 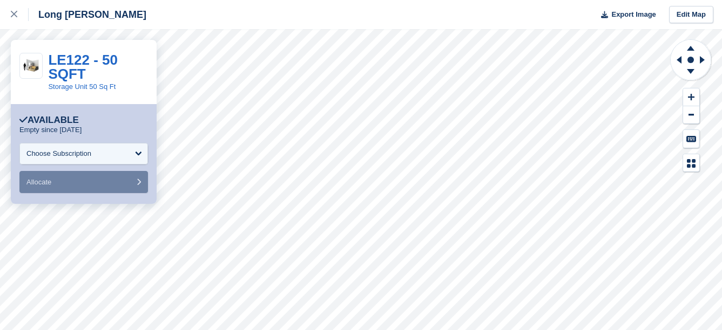 What do you see at coordinates (691, 97) in the screenshot?
I see `button: Zoom In` at bounding box center [691, 97].